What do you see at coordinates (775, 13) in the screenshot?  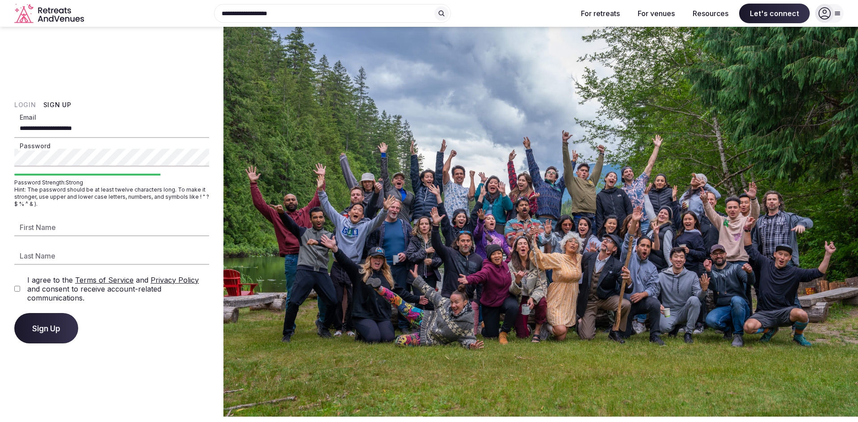 I see `span: Let's connect` at bounding box center [775, 13].